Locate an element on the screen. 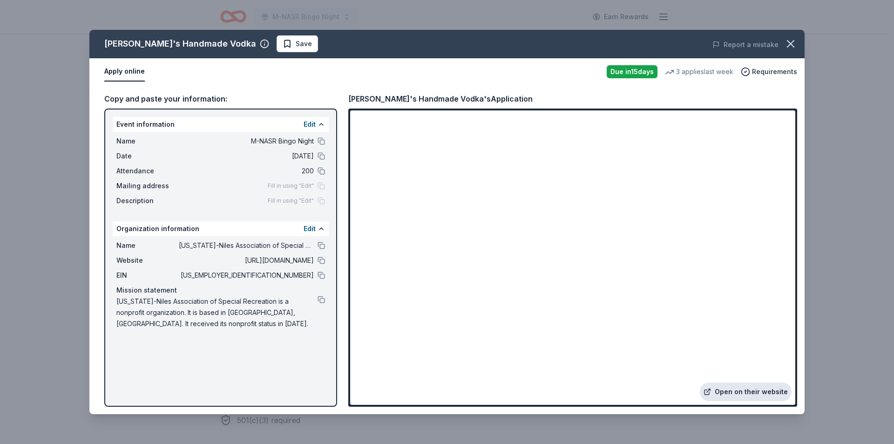  button: Save is located at coordinates (297, 44).